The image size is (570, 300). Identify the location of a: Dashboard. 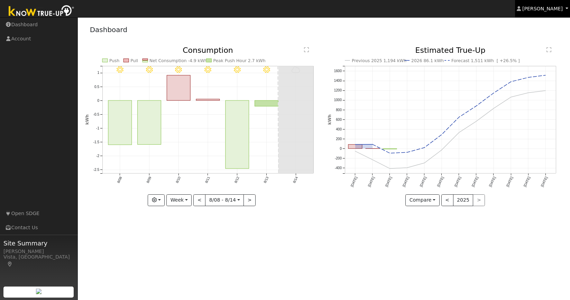
(109, 30).